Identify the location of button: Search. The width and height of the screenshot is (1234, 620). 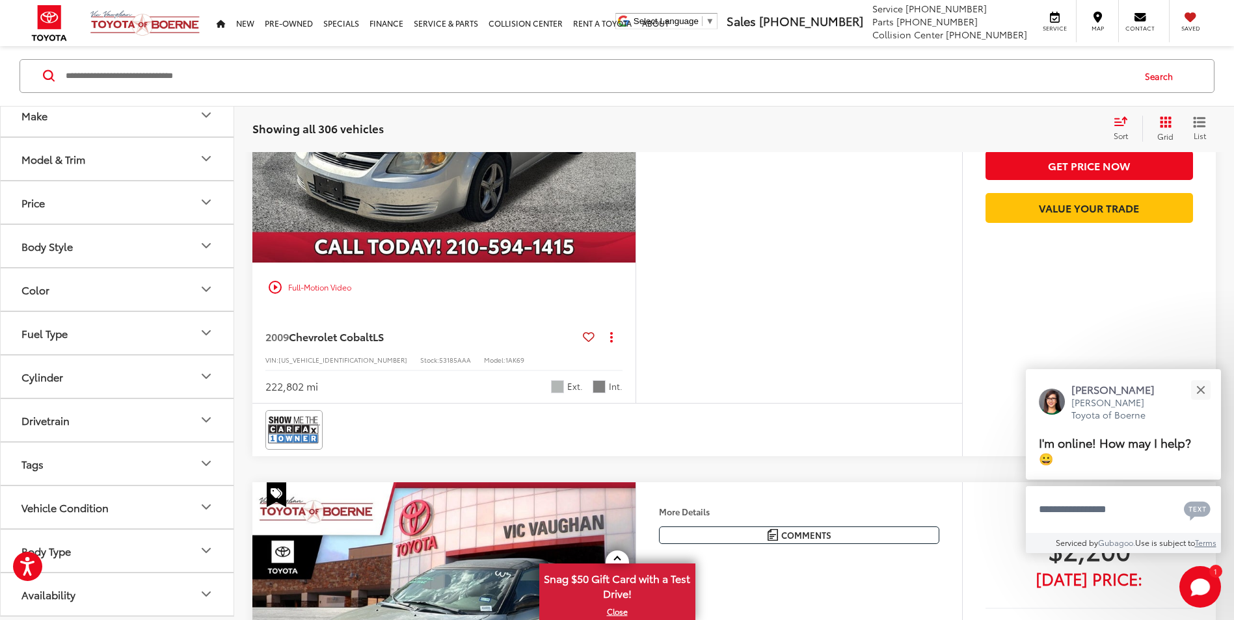
(1161, 76).